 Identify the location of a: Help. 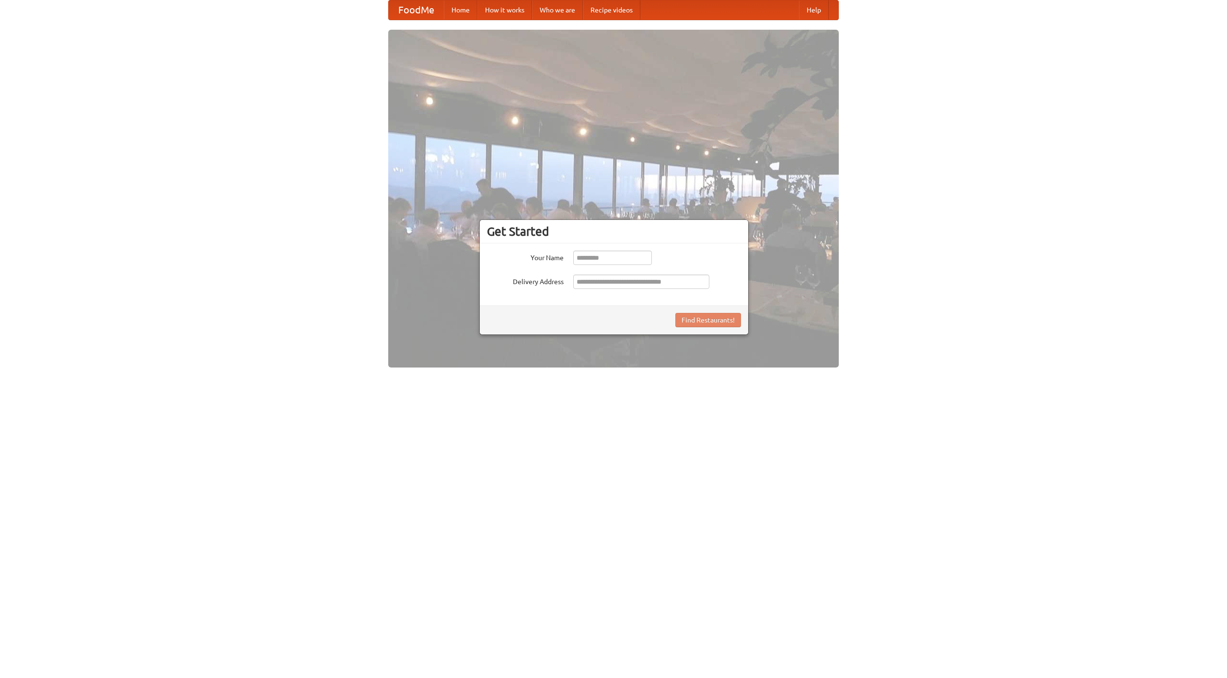
(814, 10).